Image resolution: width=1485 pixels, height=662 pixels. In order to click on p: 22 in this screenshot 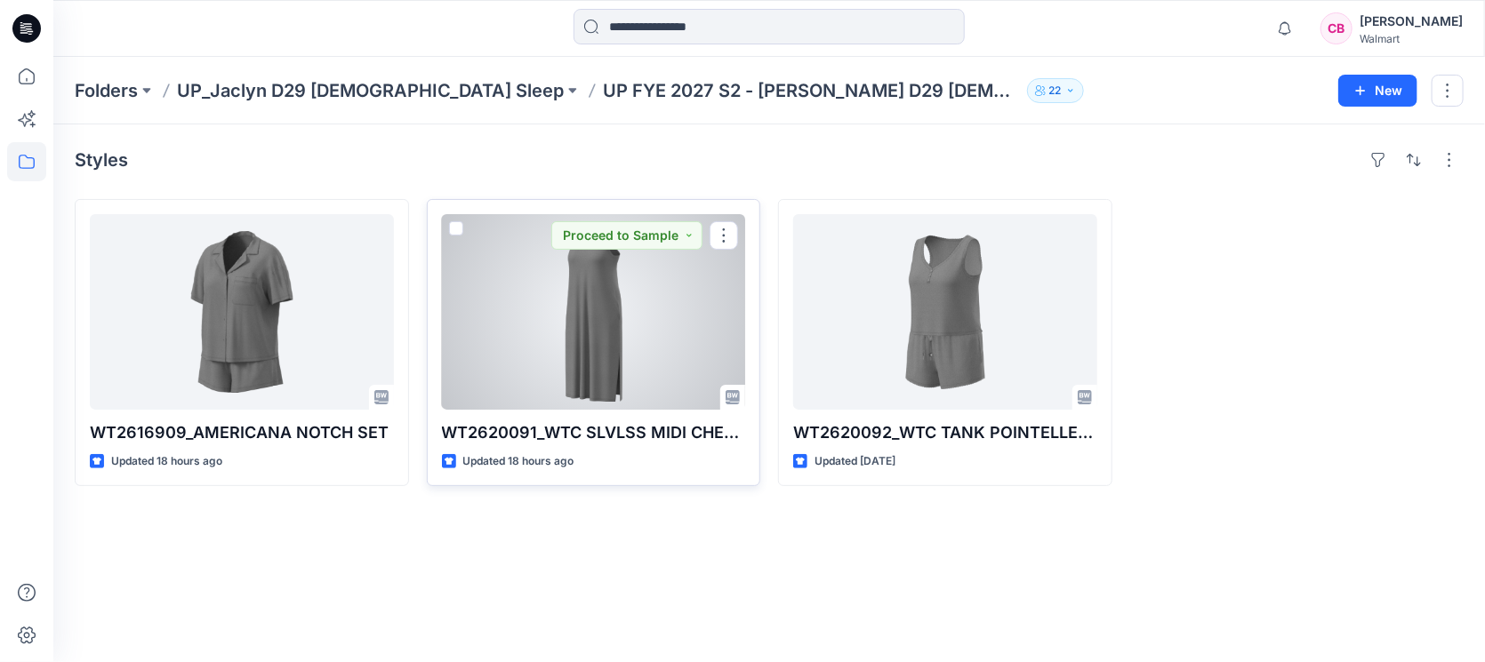, I will do `click(1055, 91)`.